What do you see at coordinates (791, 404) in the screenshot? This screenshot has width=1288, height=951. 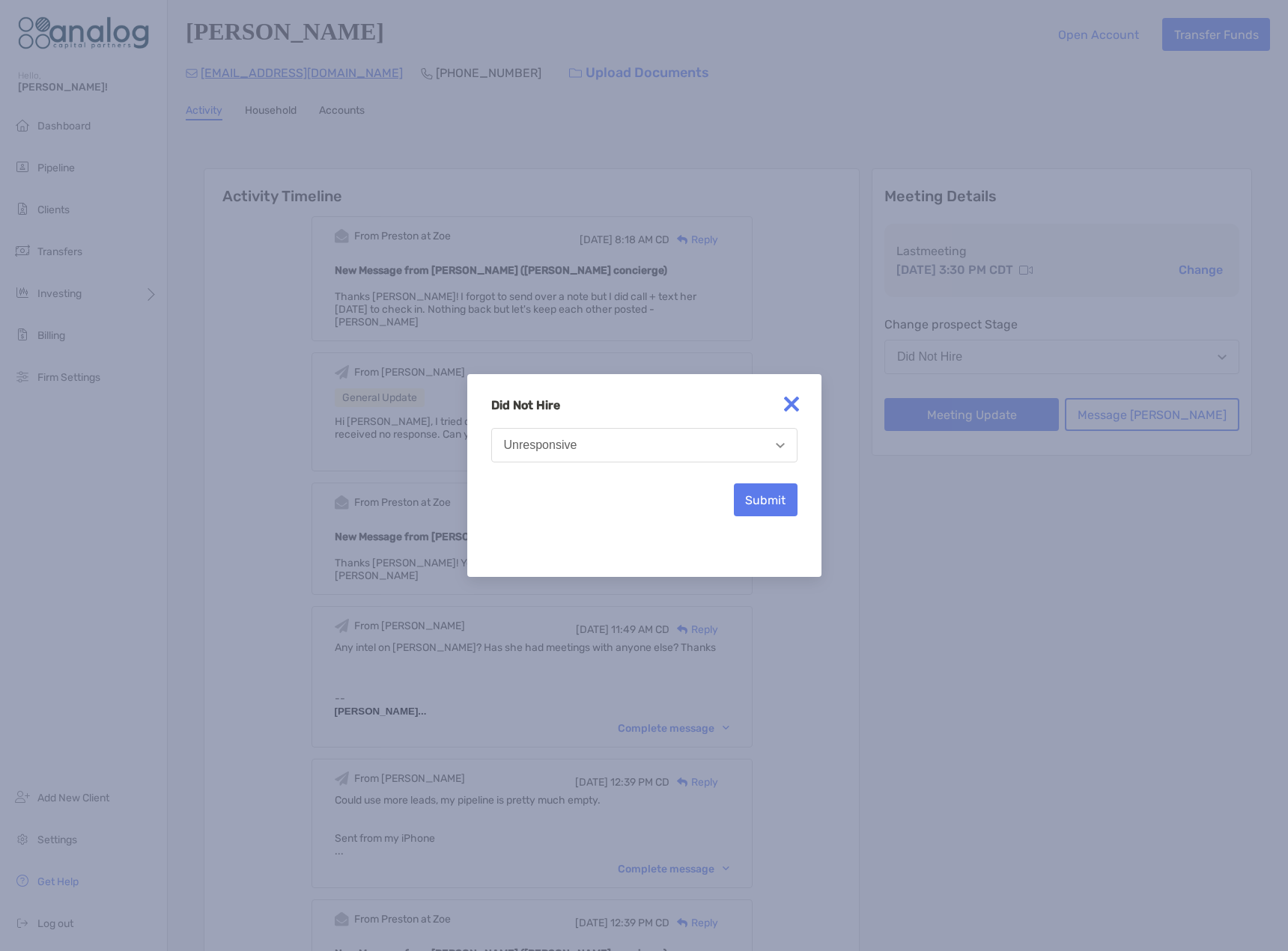 I see `img: close modal icon` at bounding box center [791, 404].